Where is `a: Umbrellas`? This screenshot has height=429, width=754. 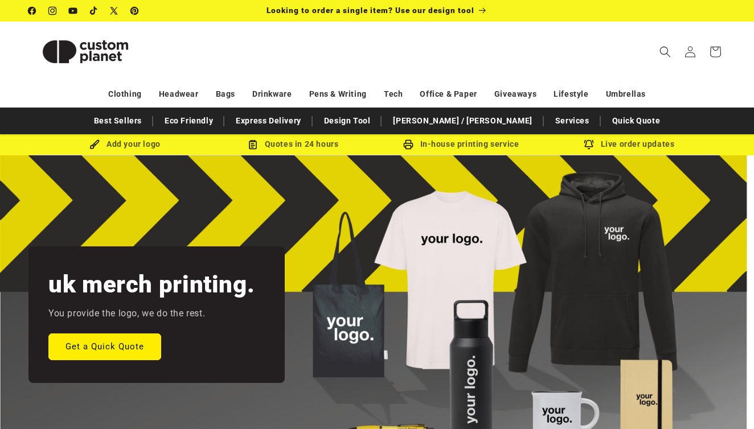
a: Umbrellas is located at coordinates (626, 94).